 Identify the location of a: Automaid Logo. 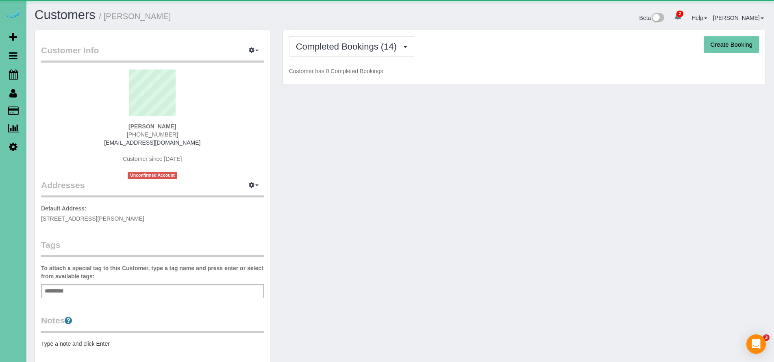
(13, 14).